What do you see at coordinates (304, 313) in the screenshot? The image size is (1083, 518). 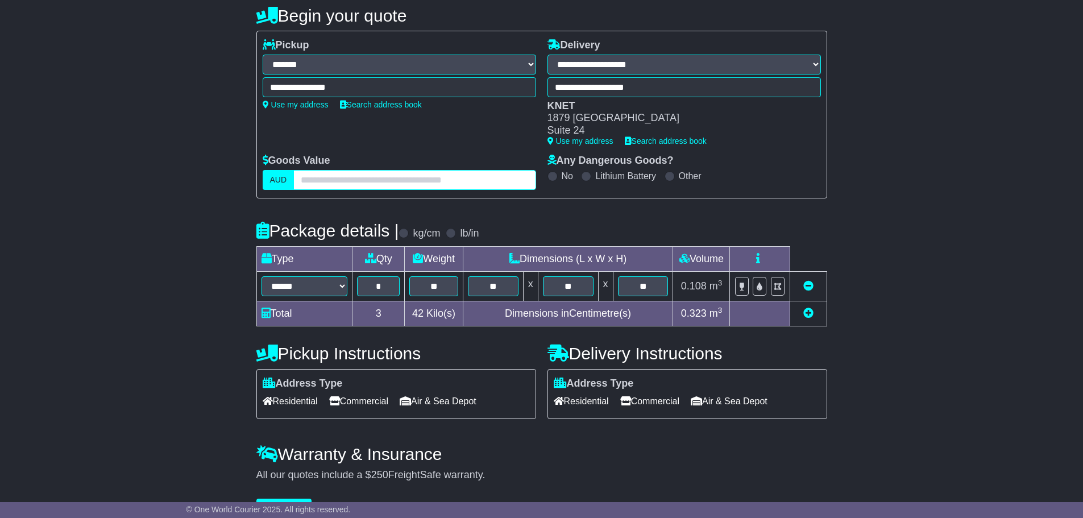 I see `td: Total` at bounding box center [304, 313].